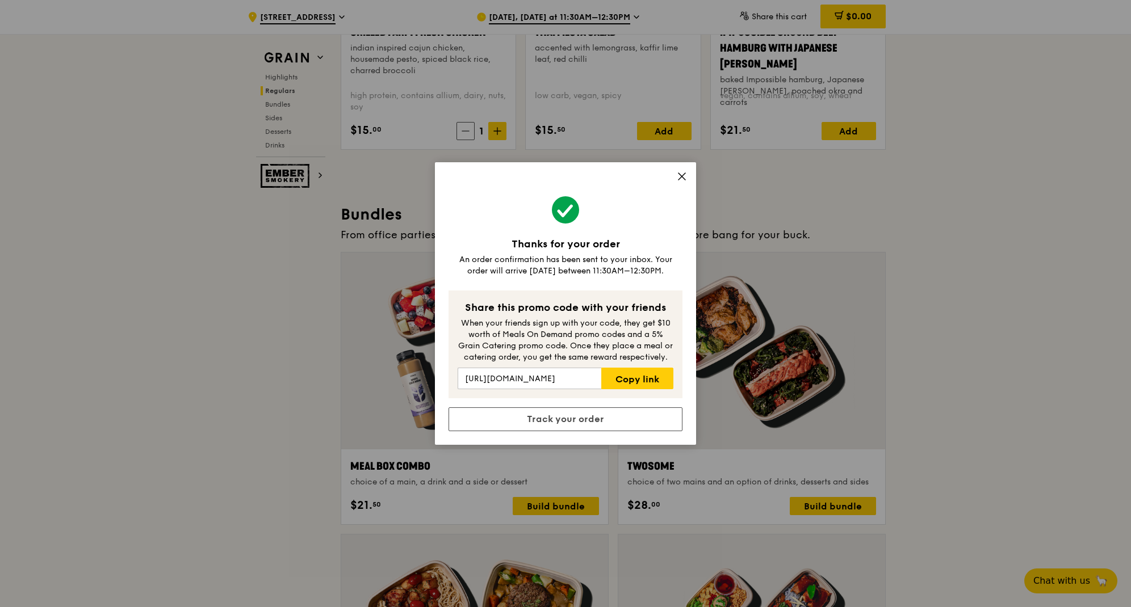  I want to click on div: When your friends sign up with your code, they get $10 worth of Meals On Demand promo codes and a..., so click(565, 341).